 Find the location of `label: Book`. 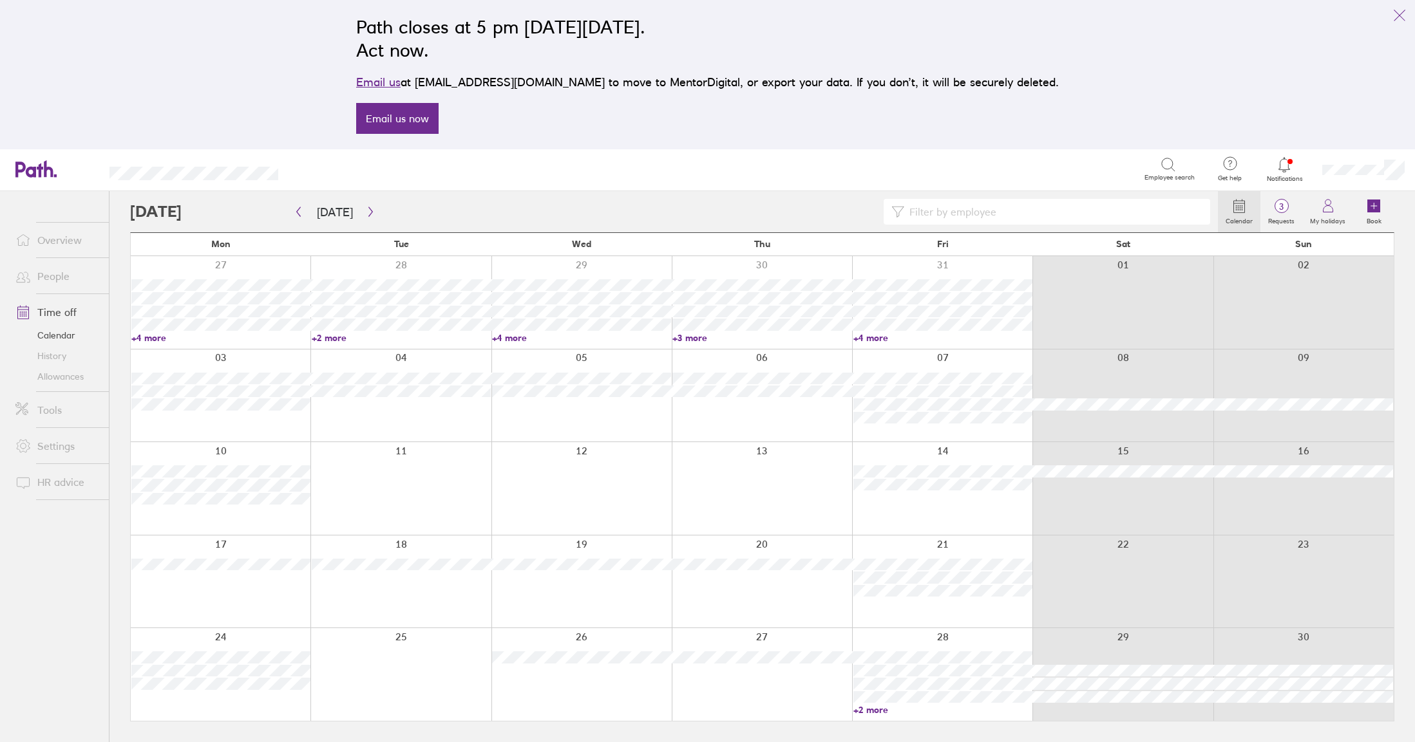

label: Book is located at coordinates (1374, 220).